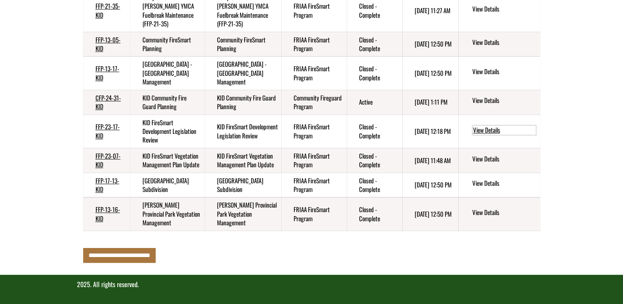 The height and width of the screenshot is (304, 623). Describe the element at coordinates (108, 160) in the screenshot. I see `a: FFP-23-07-KID` at that location.